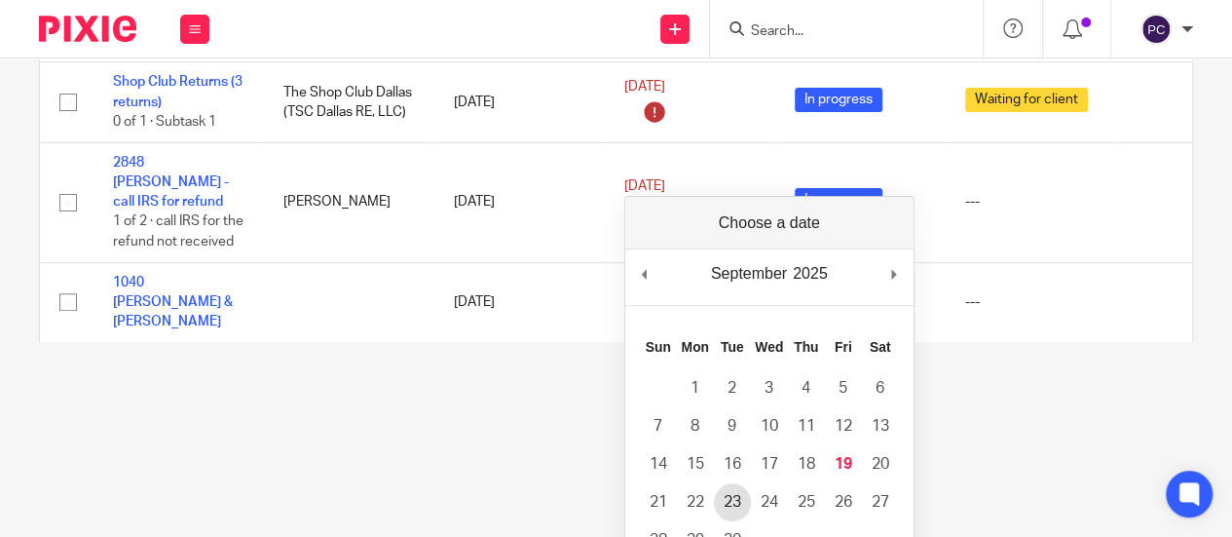 This screenshot has height=537, width=1232. What do you see at coordinates (695, 464) in the screenshot?
I see `button: 15` at bounding box center [695, 464].